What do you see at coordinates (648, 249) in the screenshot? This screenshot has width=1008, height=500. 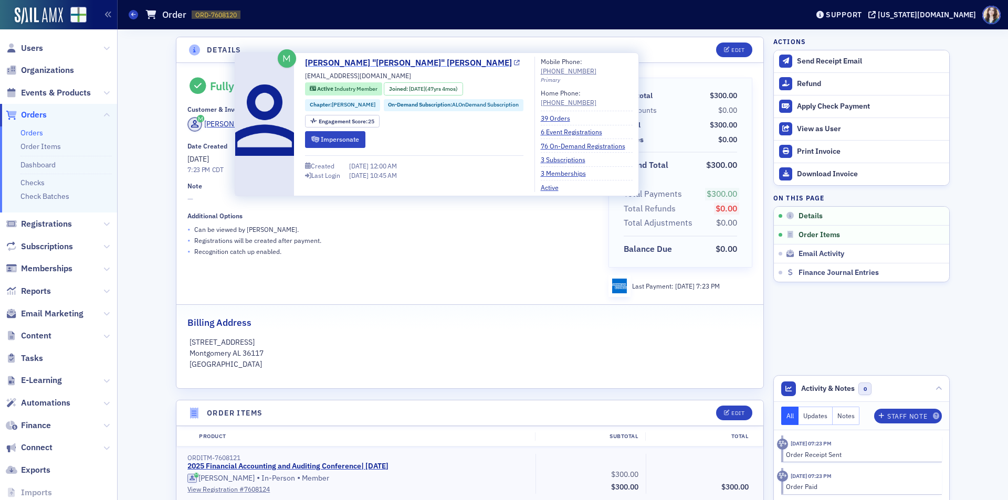 I see `div: Balance Due` at bounding box center [648, 249].